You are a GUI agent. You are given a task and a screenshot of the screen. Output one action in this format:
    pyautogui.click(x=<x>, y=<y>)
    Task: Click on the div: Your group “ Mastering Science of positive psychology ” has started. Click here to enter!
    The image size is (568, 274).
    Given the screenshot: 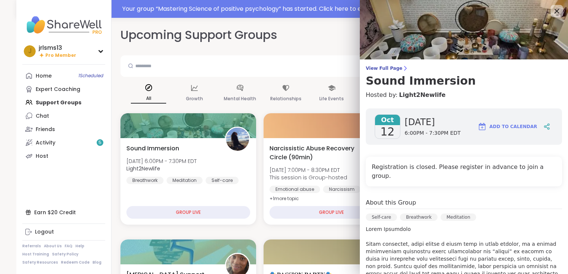 What is the action you would take?
    pyautogui.click(x=335, y=9)
    